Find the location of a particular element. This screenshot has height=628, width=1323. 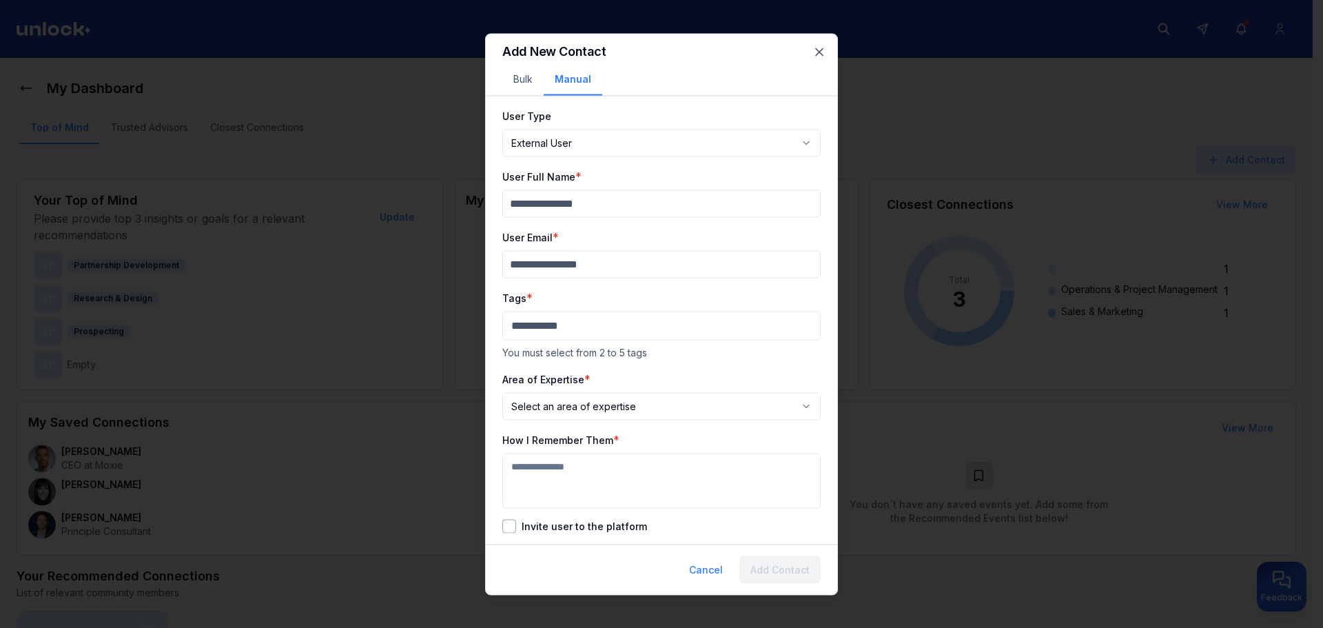

button: Cancel is located at coordinates (706, 569).